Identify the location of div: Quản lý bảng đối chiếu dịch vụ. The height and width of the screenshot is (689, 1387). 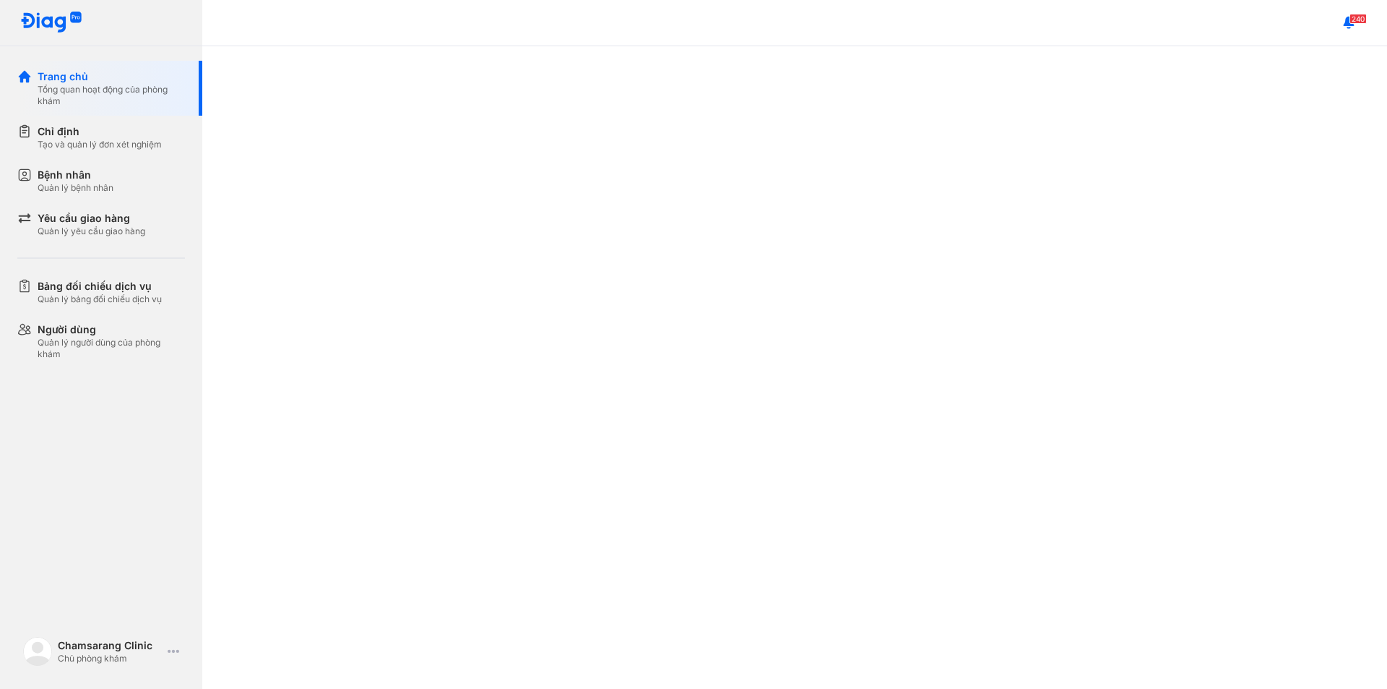
(100, 299).